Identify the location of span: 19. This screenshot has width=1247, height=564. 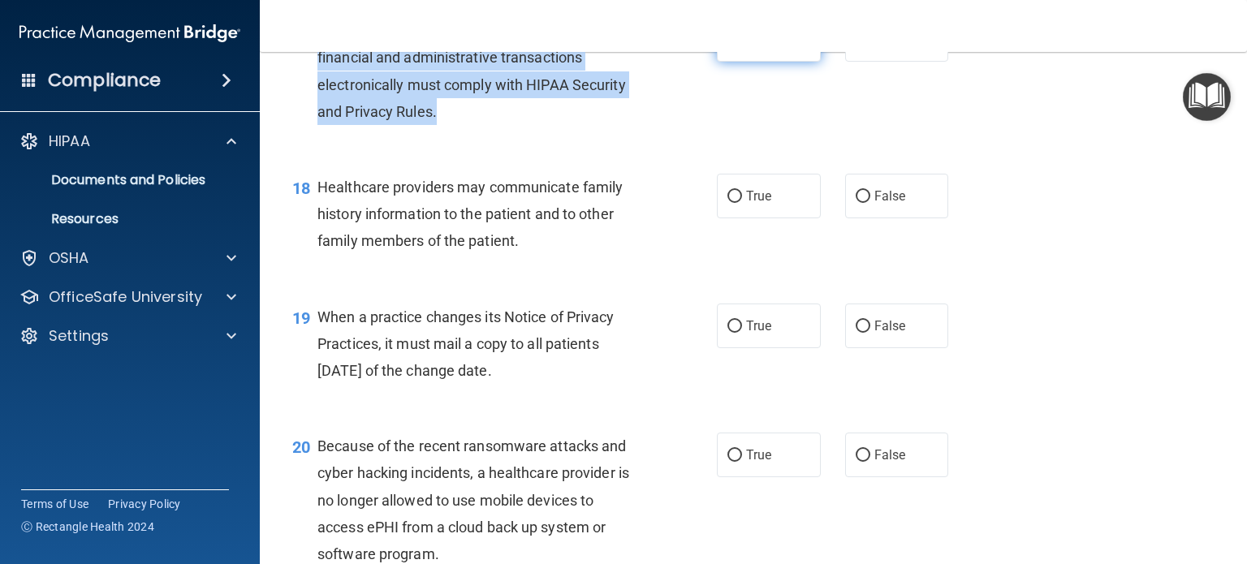
(301, 318).